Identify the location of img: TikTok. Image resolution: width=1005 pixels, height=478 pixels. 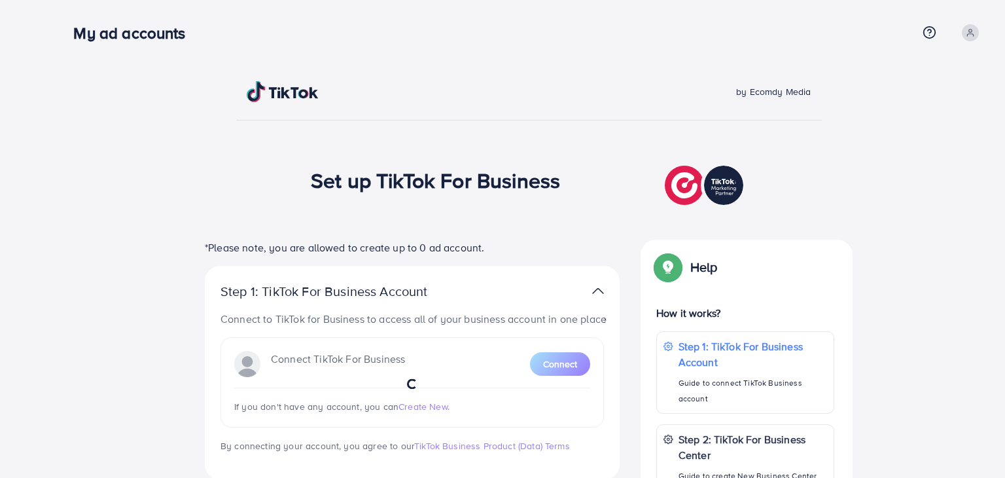
(283, 92).